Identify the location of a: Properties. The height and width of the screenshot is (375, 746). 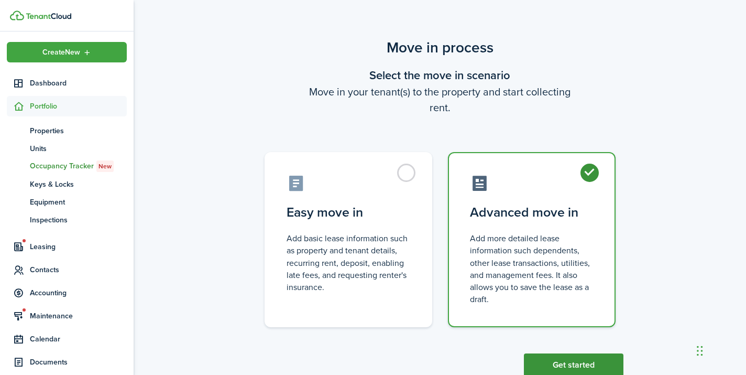
(67, 130).